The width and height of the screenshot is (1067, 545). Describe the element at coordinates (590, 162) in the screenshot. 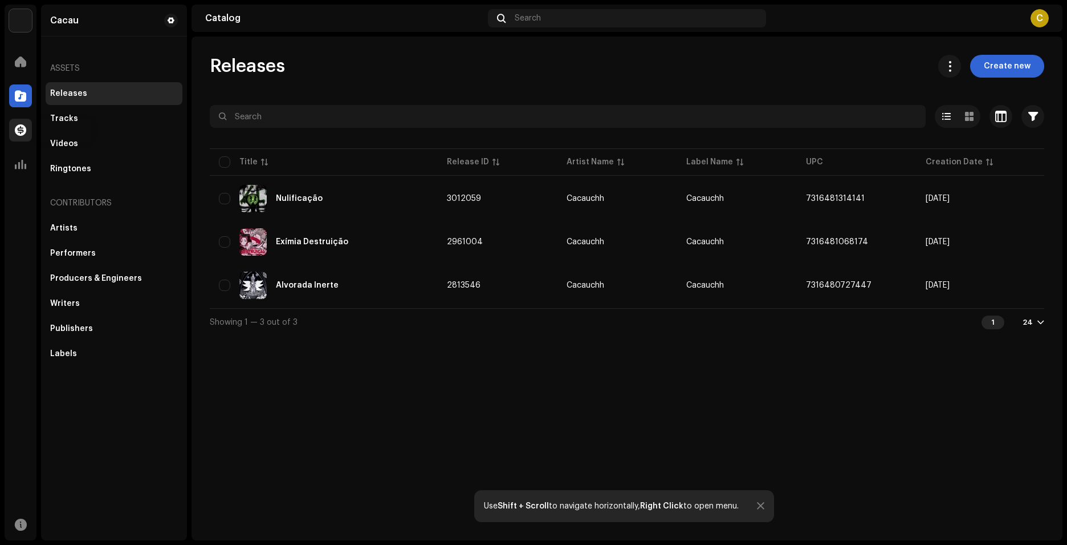

I see `div: Artist Name` at that location.